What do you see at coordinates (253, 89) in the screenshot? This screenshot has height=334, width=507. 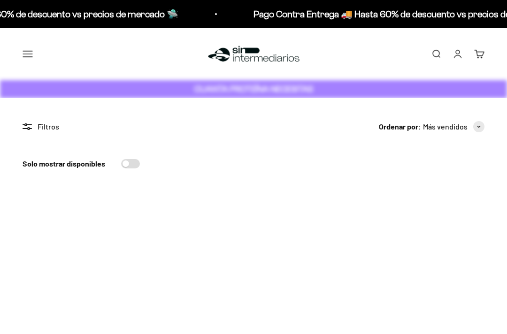 I see `strong: CUANTA PROTEÍNA NECESITAS` at bounding box center [253, 89].